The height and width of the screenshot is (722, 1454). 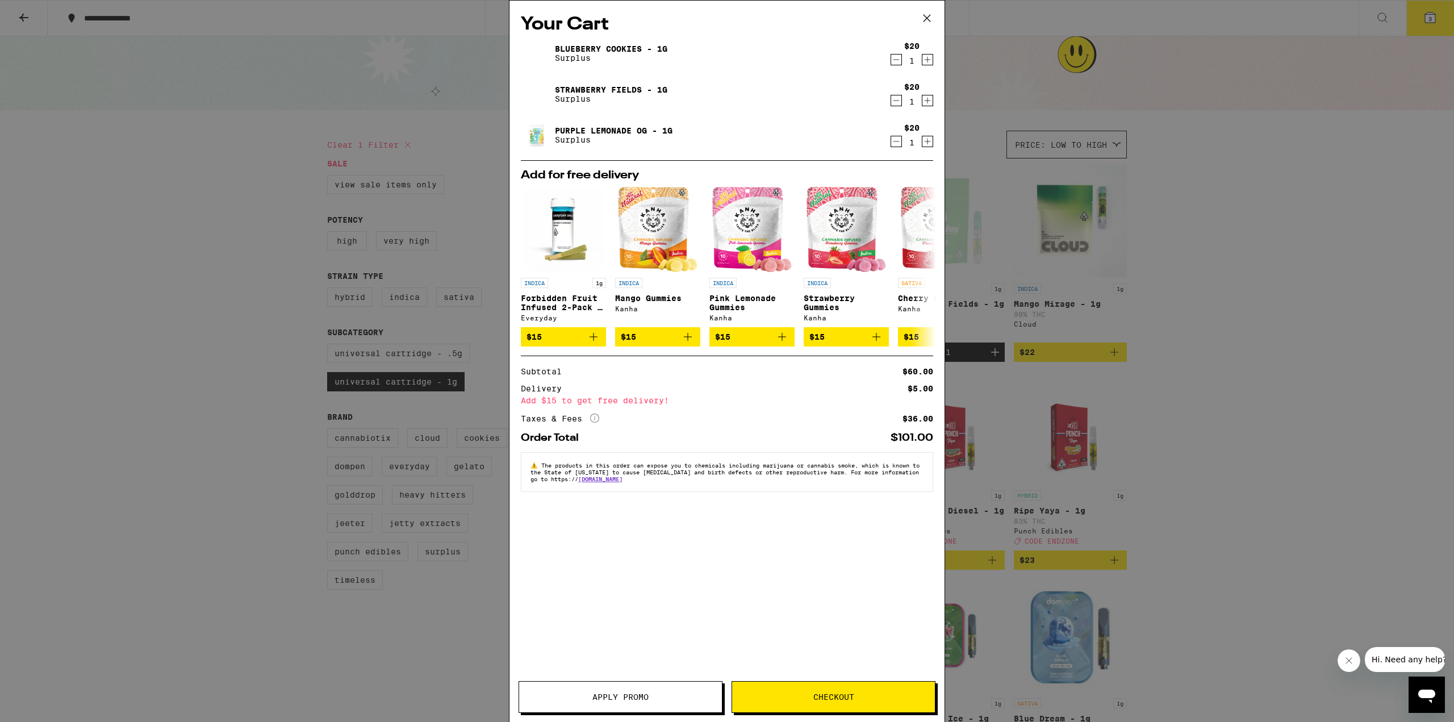 What do you see at coordinates (611, 90) in the screenshot?
I see `a: Strawberry Fields - 1g` at bounding box center [611, 90].